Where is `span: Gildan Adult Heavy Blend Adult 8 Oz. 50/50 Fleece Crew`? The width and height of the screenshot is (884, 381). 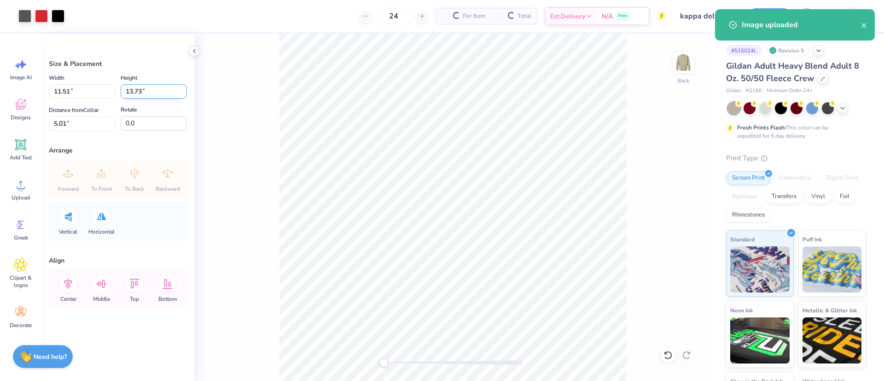
span: Gildan Adult Heavy Blend Adult 8 Oz. 50/50 Fleece Crew is located at coordinates (792, 72).